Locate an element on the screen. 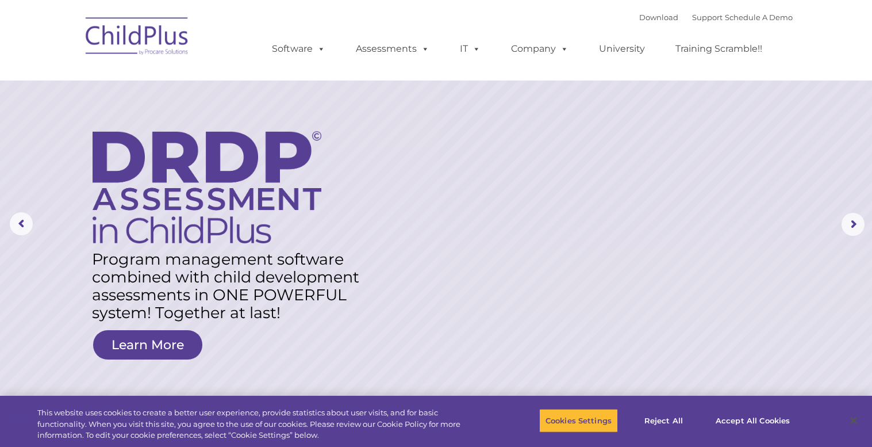 The height and width of the screenshot is (447, 872). button: Cookies Settings is located at coordinates (578, 420).